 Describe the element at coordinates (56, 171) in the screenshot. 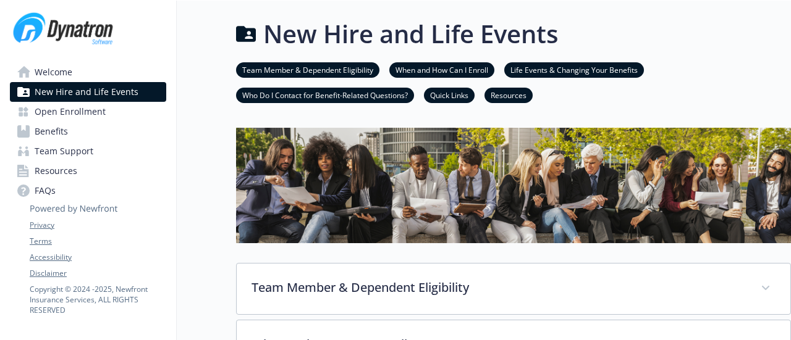

I see `span: Resources` at that location.